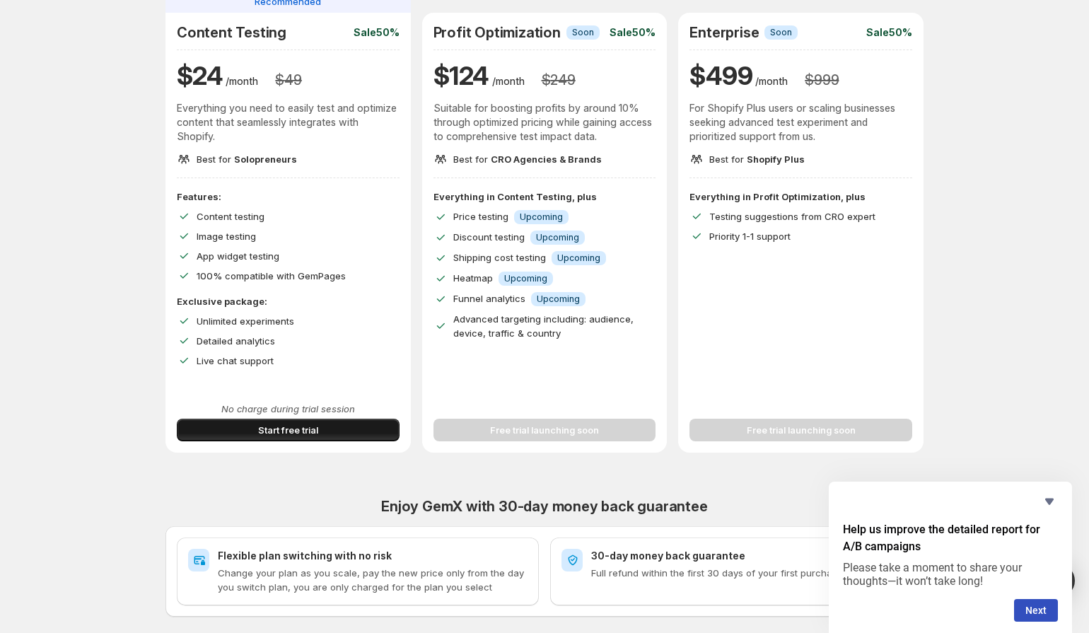  What do you see at coordinates (481, 216) in the screenshot?
I see `span: Price testing` at bounding box center [481, 216].